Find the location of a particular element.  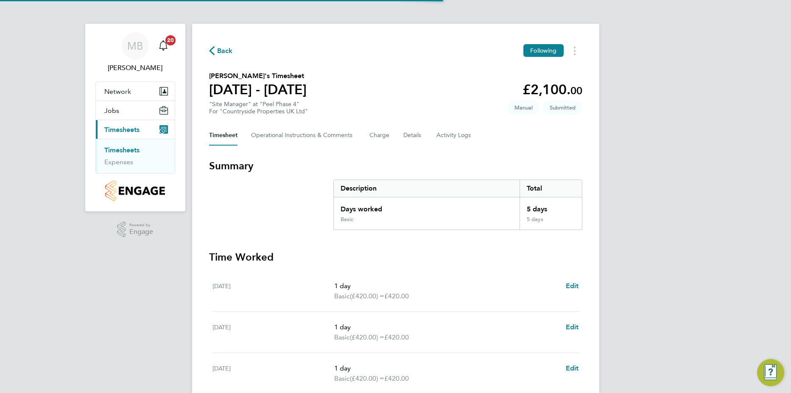

button: Engage Resource Center is located at coordinates (771, 373).